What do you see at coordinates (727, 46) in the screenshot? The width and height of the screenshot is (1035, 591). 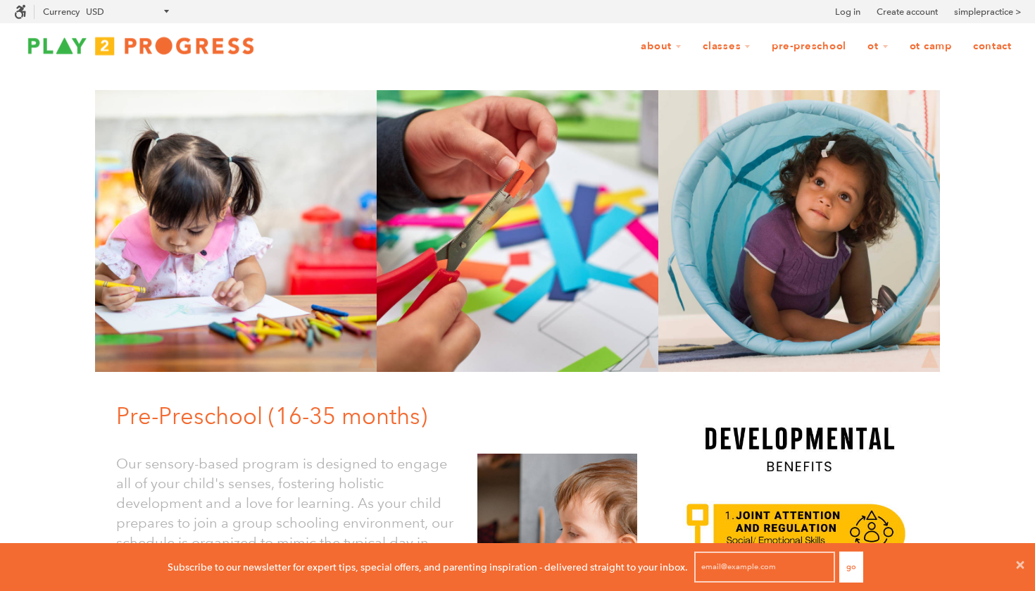 I see `a: Classes` at bounding box center [727, 46].